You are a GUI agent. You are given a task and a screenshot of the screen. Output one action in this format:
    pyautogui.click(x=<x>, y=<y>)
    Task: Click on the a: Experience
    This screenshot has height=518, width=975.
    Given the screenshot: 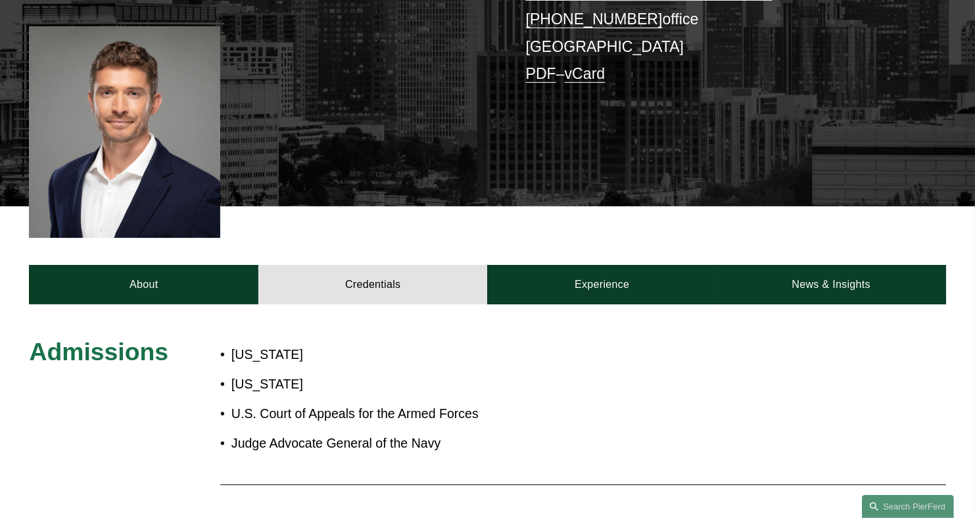 What is the action you would take?
    pyautogui.click(x=601, y=285)
    